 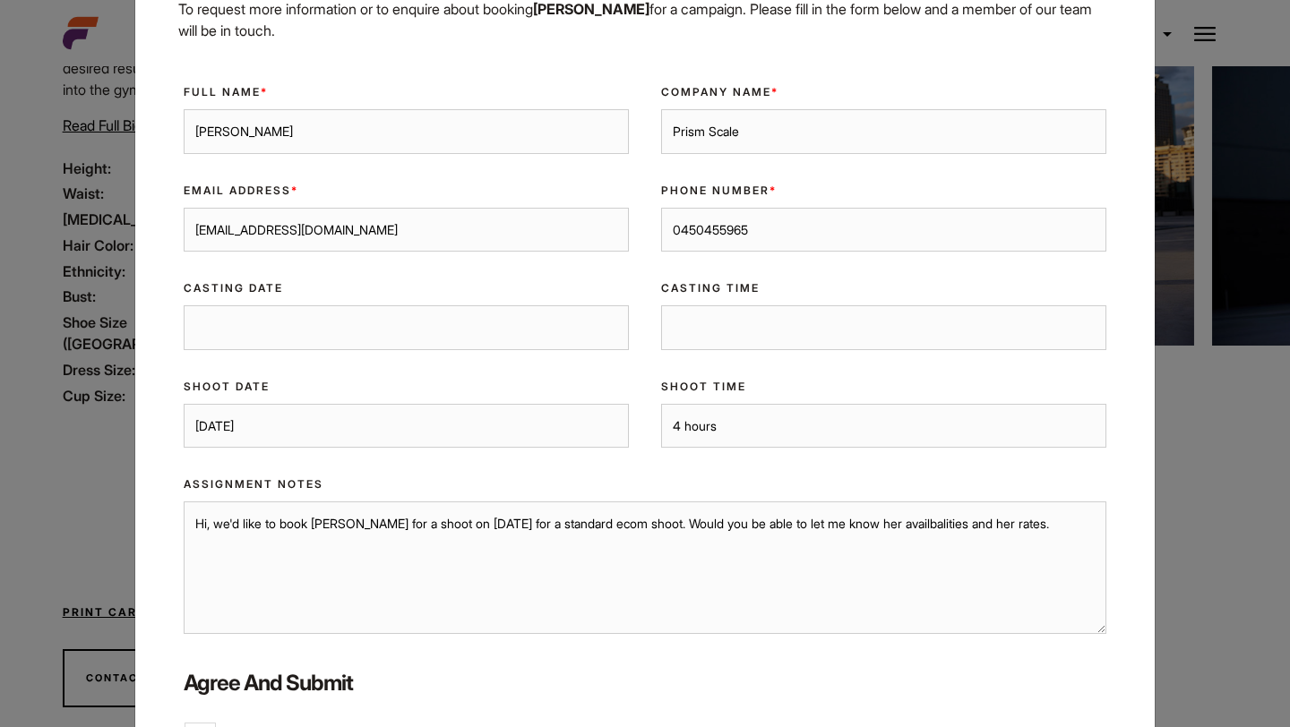 What do you see at coordinates (645, 485) in the screenshot?
I see `label: Assignment Notes` at bounding box center [645, 485].